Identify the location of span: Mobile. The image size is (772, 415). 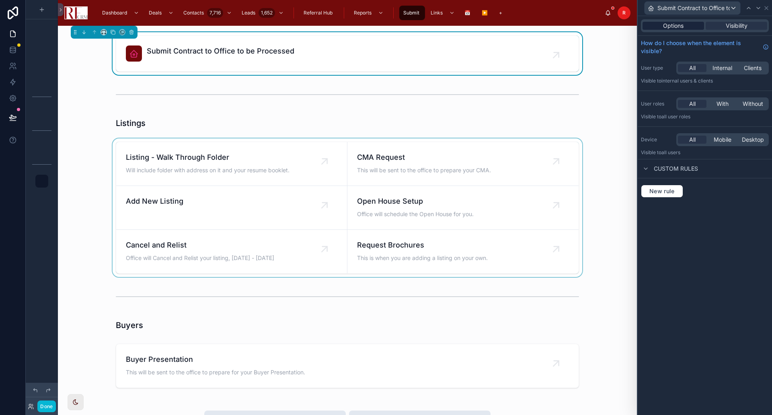
(723, 140).